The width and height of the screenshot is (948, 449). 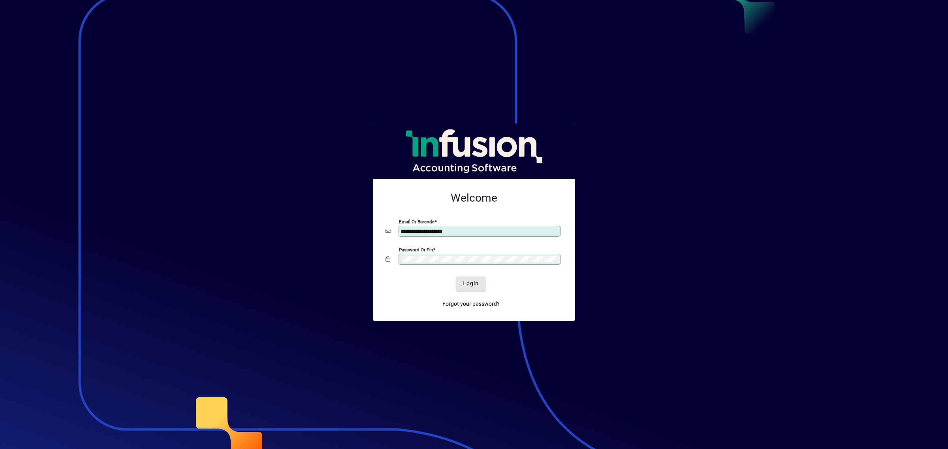 What do you see at coordinates (470, 283) in the screenshot?
I see `span: Login` at bounding box center [470, 283].